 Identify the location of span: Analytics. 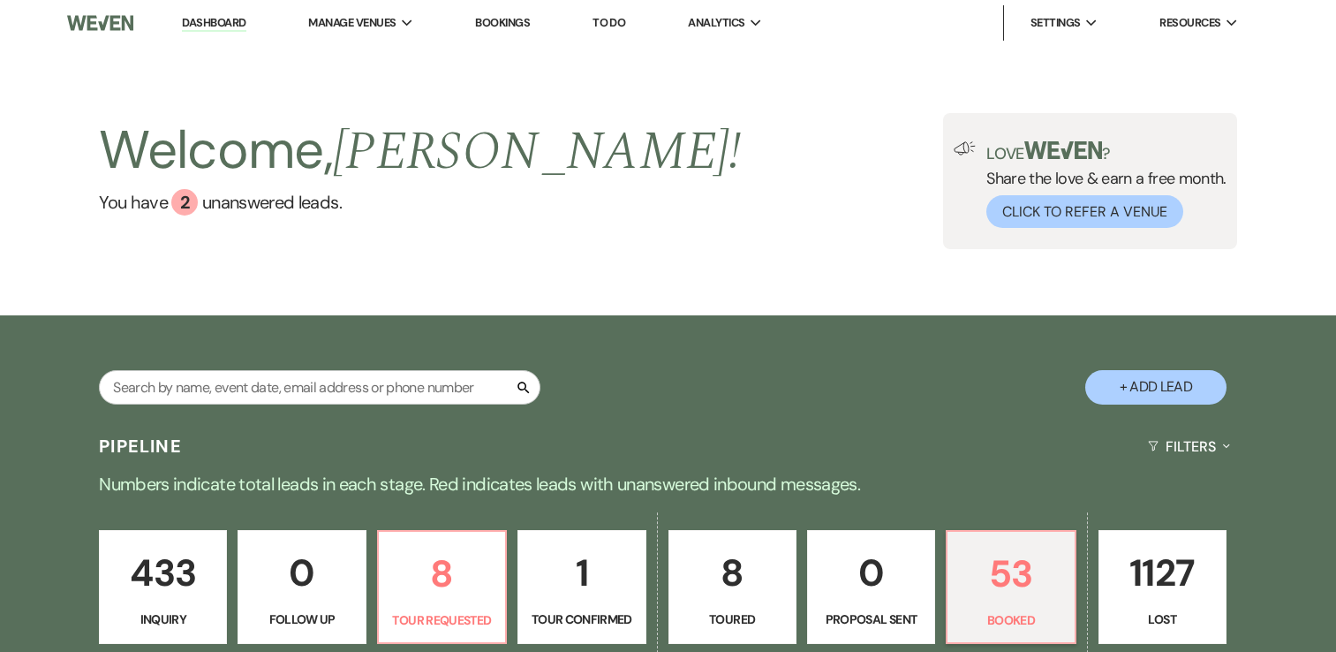
(716, 23).